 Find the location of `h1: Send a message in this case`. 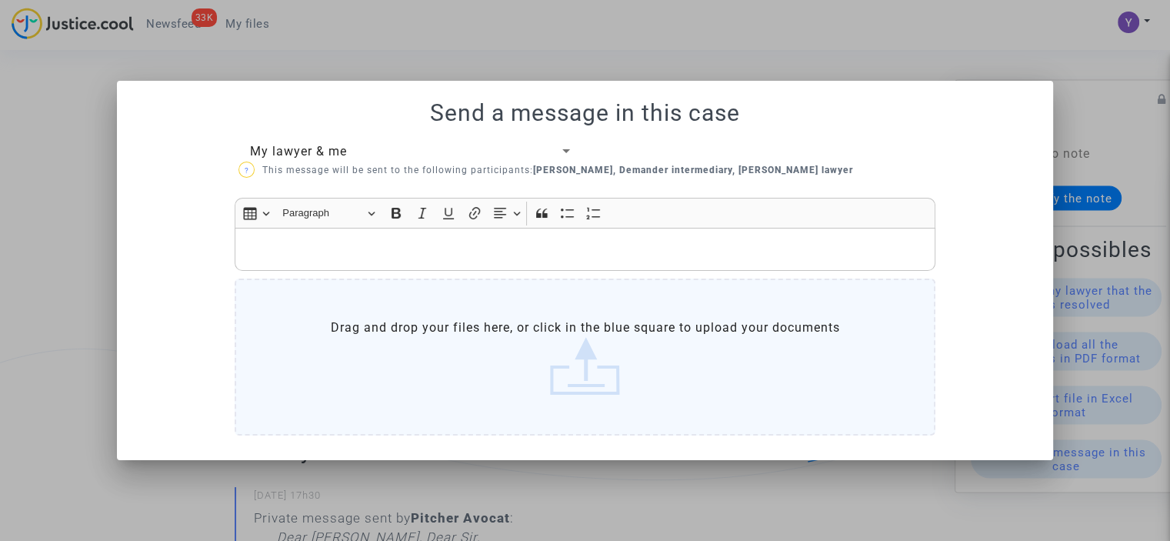

h1: Send a message in this case is located at coordinates (585, 113).